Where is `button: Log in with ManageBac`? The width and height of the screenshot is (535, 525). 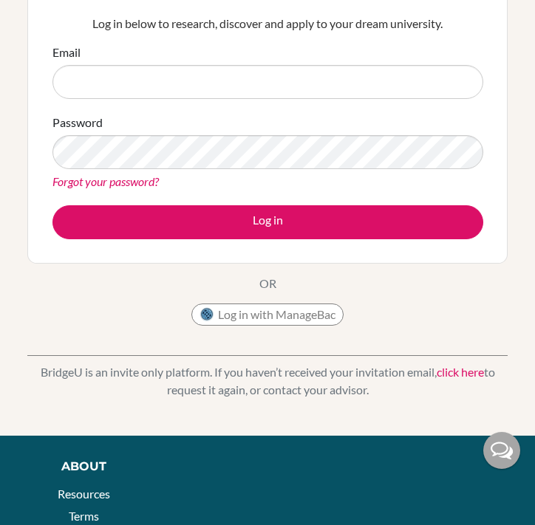 button: Log in with ManageBac is located at coordinates (267, 315).